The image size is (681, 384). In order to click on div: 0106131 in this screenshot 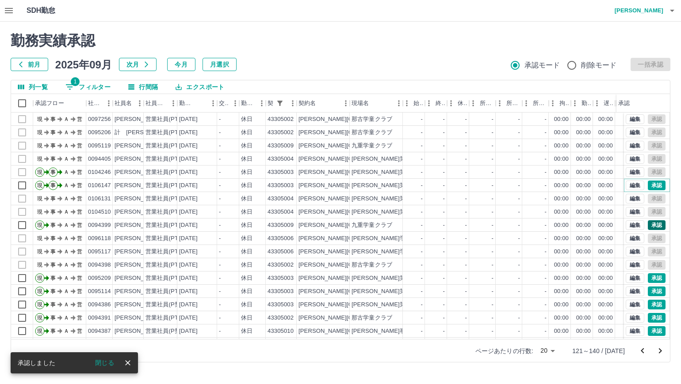, I will do `click(99, 199)`.